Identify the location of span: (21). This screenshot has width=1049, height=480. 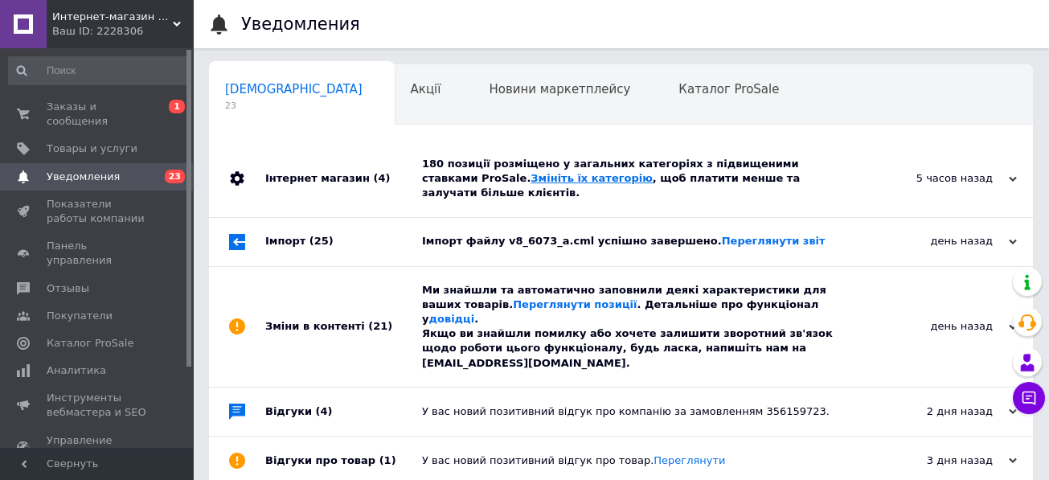
(380, 326).